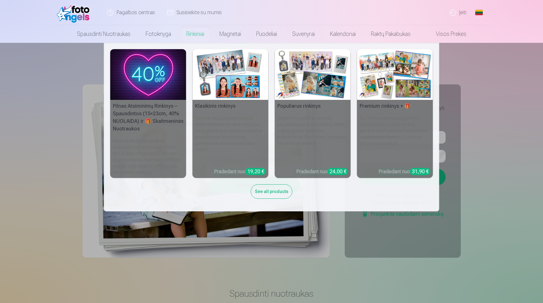 This screenshot has height=303, width=543. Describe the element at coordinates (230, 34) in the screenshot. I see `a: Magnetai` at that location.